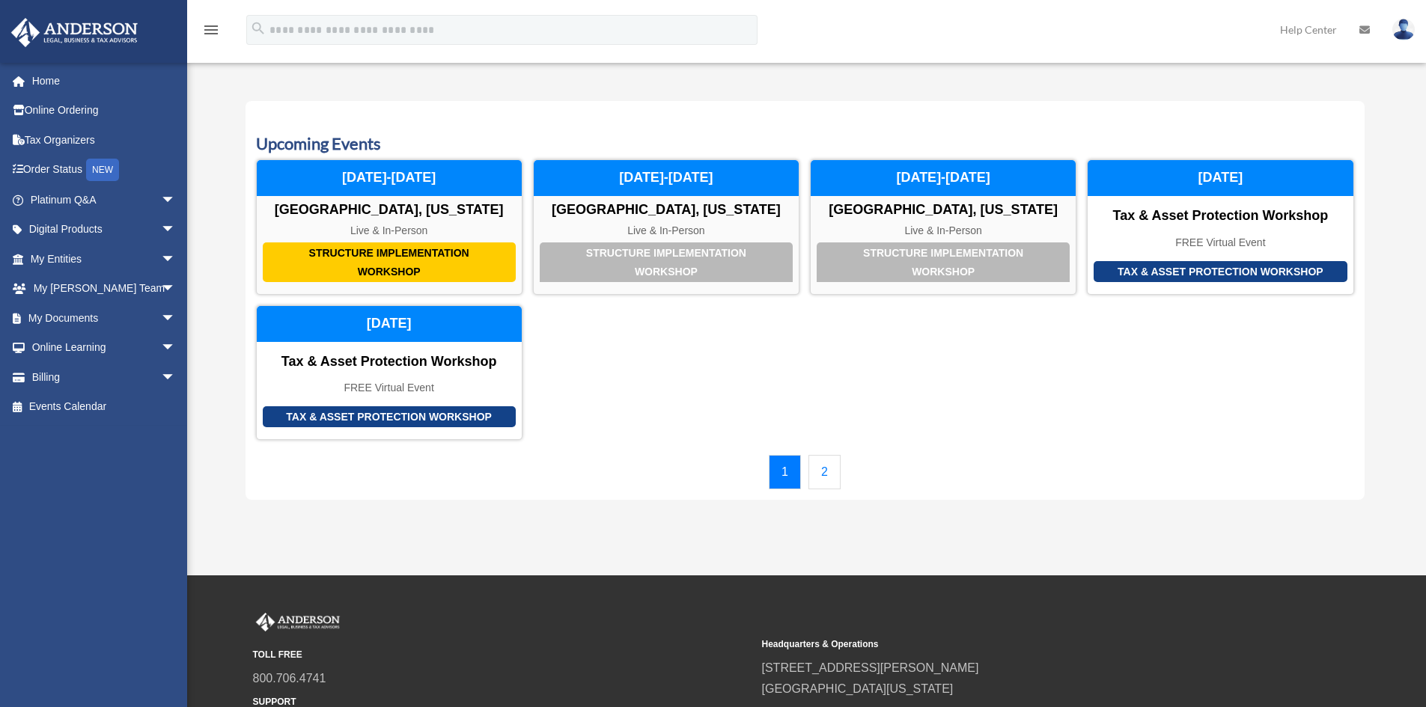  I want to click on a: Tax Organizers, so click(104, 140).